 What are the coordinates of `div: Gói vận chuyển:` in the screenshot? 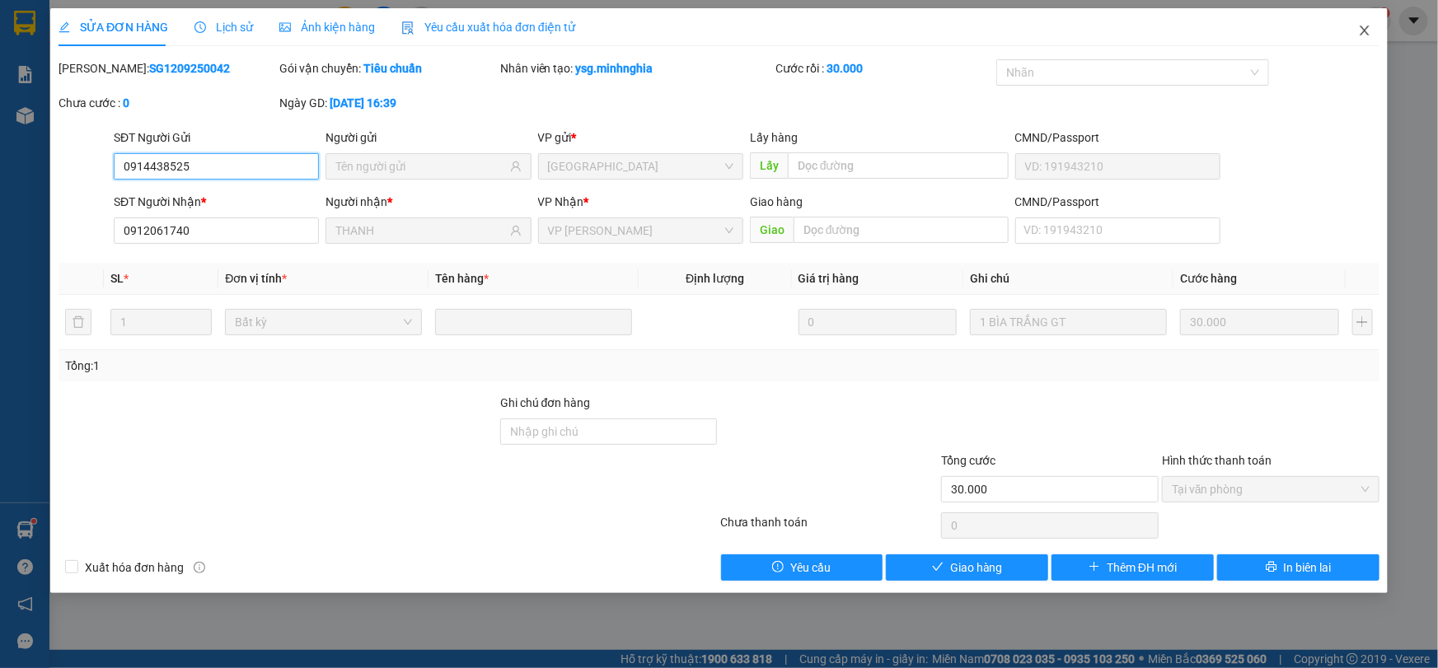 It's located at (388, 68).